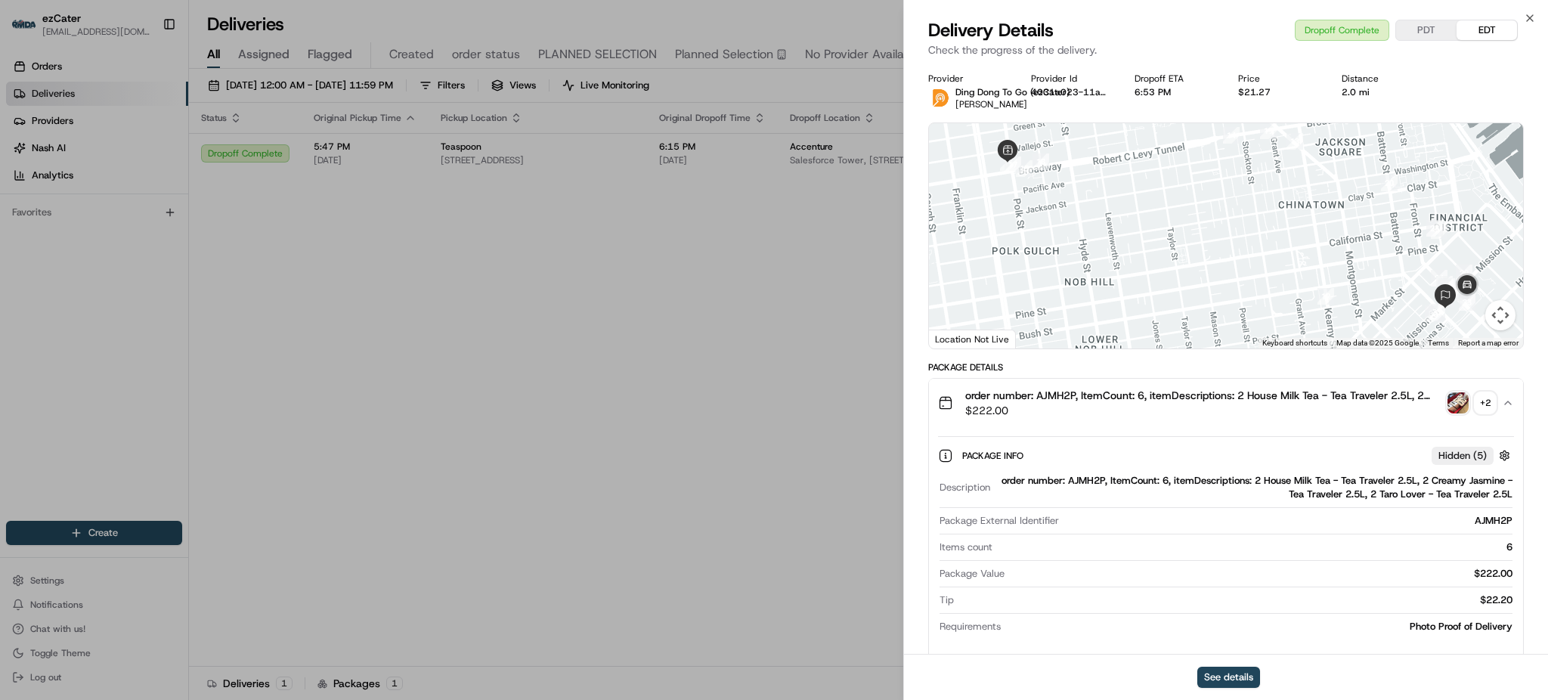  I want to click on div: Dropoff ETA, so click(1174, 79).